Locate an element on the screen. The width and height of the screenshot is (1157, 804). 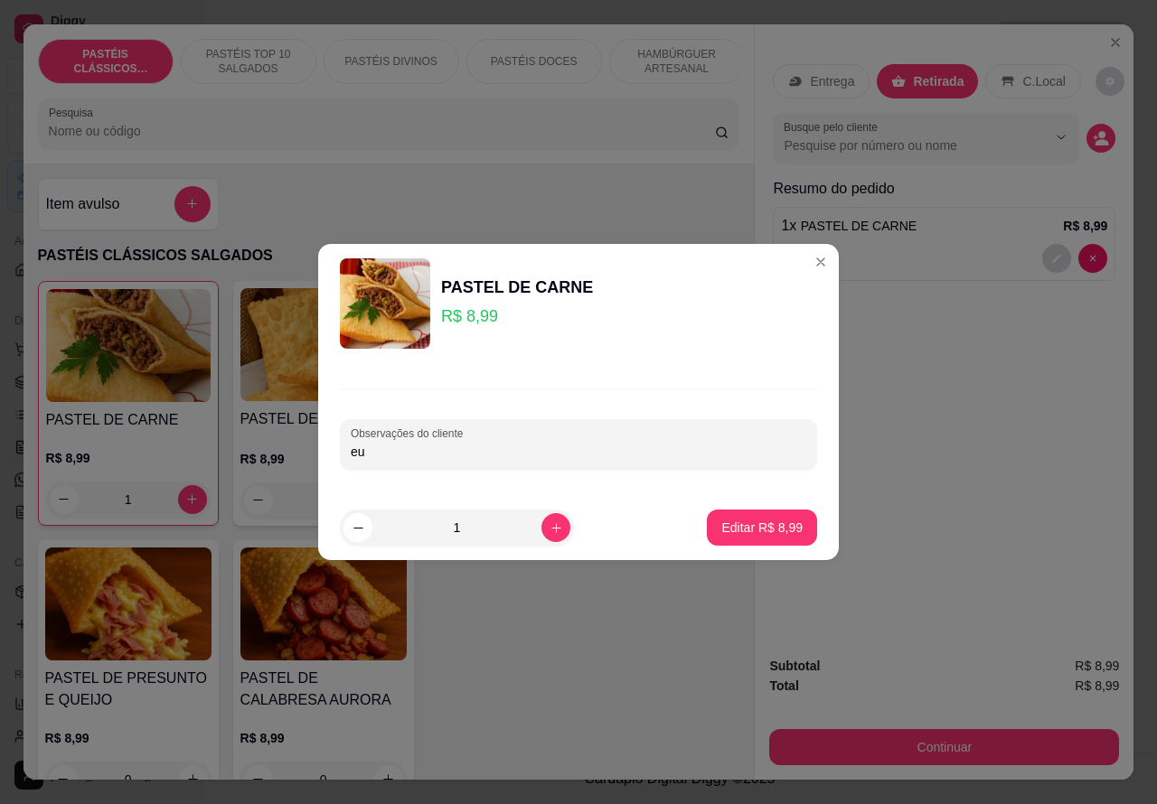
button: decrease-product-quantity is located at coordinates (358, 528).